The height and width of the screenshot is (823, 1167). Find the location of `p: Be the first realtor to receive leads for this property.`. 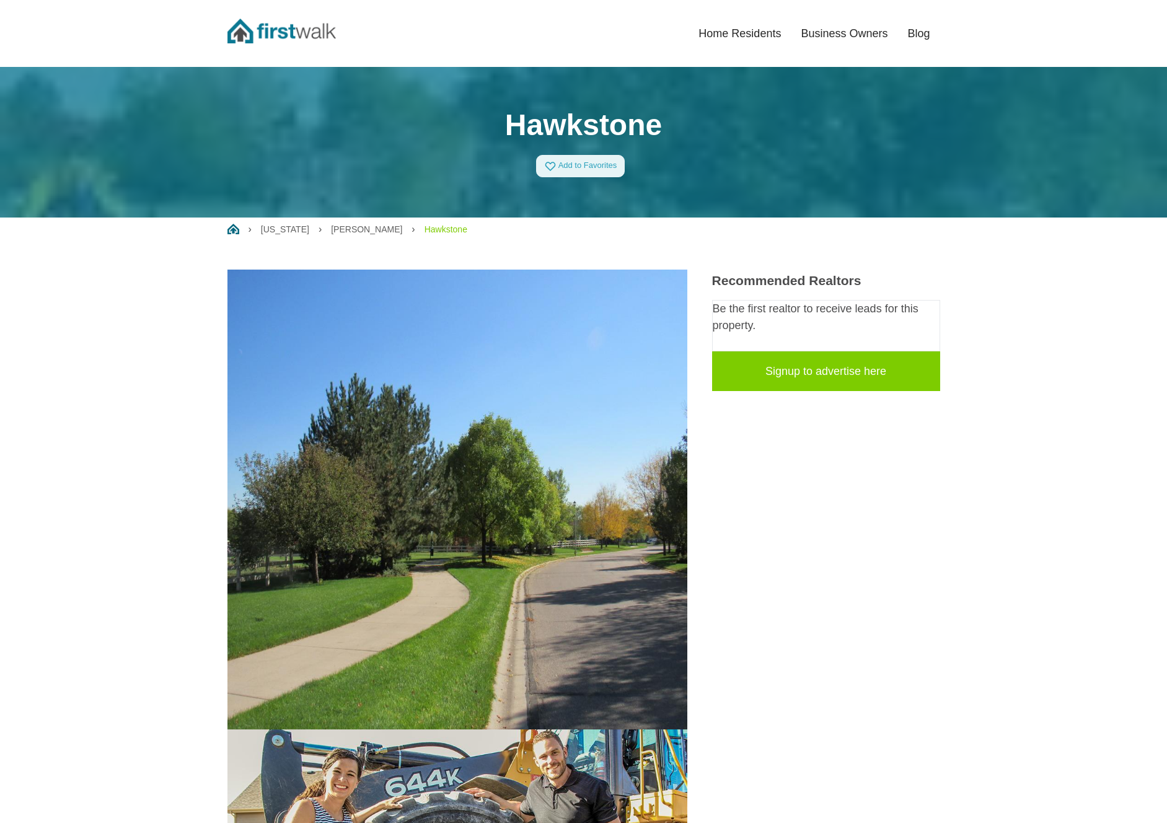

p: Be the first realtor to receive leads for this property. is located at coordinates (826, 317).